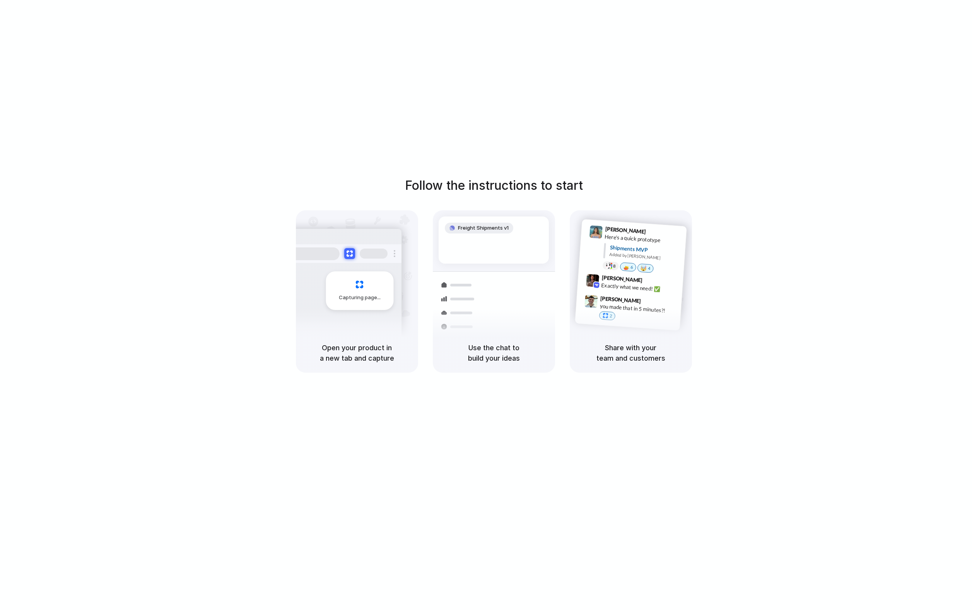  I want to click on div: you made that in 5 minutes?!, so click(638, 309).